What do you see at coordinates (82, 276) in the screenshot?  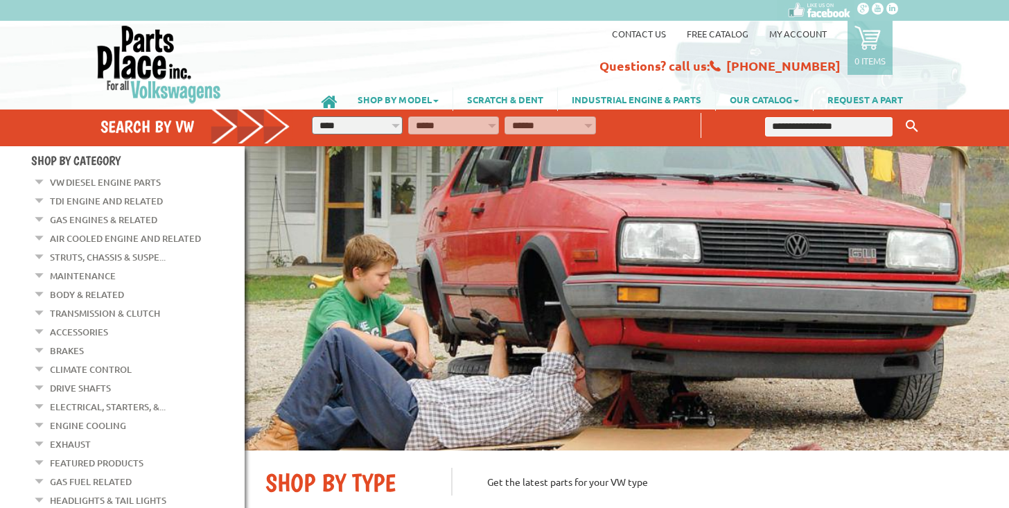 I see `a: Maintenance` at bounding box center [82, 276].